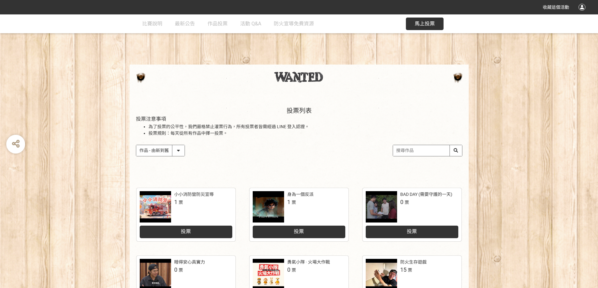 This screenshot has height=288, width=598. I want to click on h1: 投票列表, so click(299, 111).